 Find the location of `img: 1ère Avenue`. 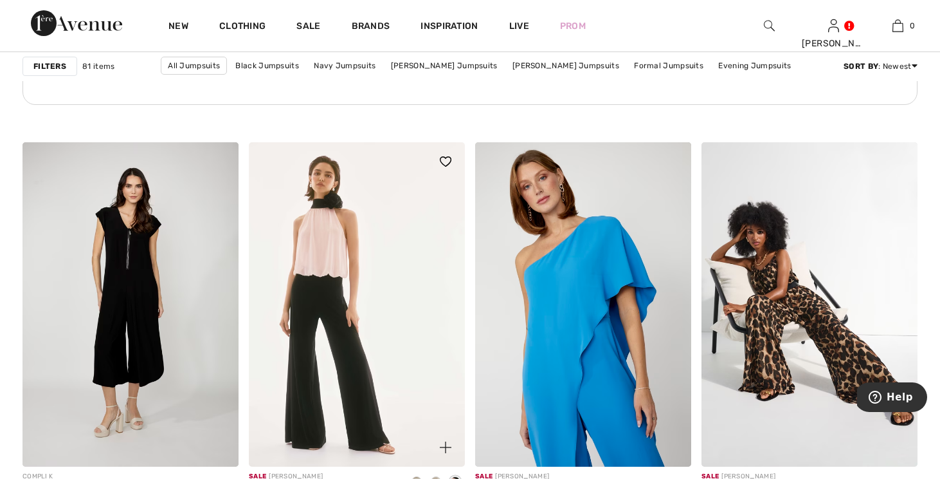

img: 1ère Avenue is located at coordinates (77, 23).